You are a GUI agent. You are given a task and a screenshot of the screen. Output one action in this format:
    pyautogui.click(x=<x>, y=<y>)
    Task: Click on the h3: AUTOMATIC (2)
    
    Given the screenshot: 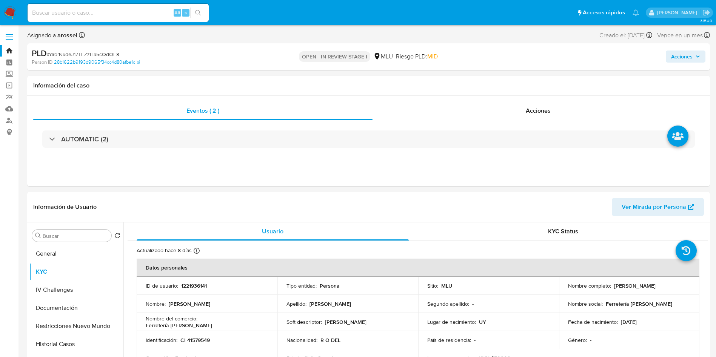 What is the action you would take?
    pyautogui.click(x=85, y=139)
    